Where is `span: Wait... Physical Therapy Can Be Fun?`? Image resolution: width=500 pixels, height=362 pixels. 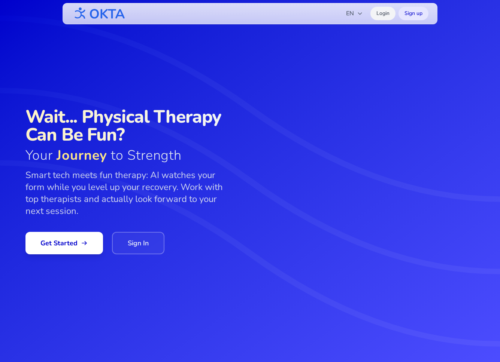
span: Wait... Physical Therapy Can Be Fun? is located at coordinates (130, 126).